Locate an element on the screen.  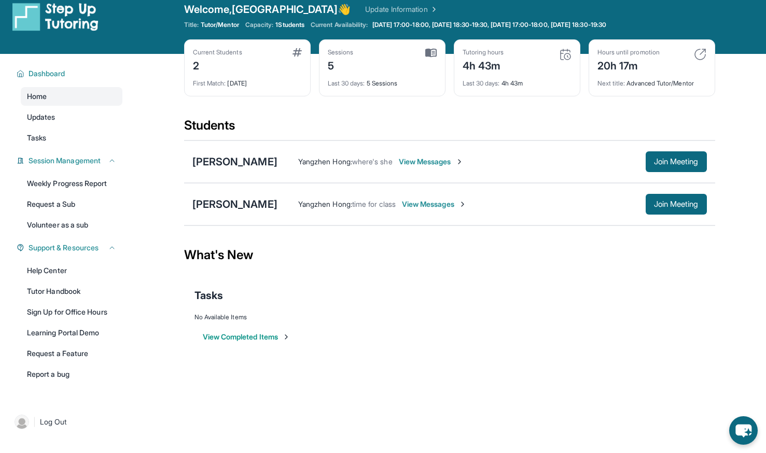
span: 1 Students is located at coordinates (290, 25).